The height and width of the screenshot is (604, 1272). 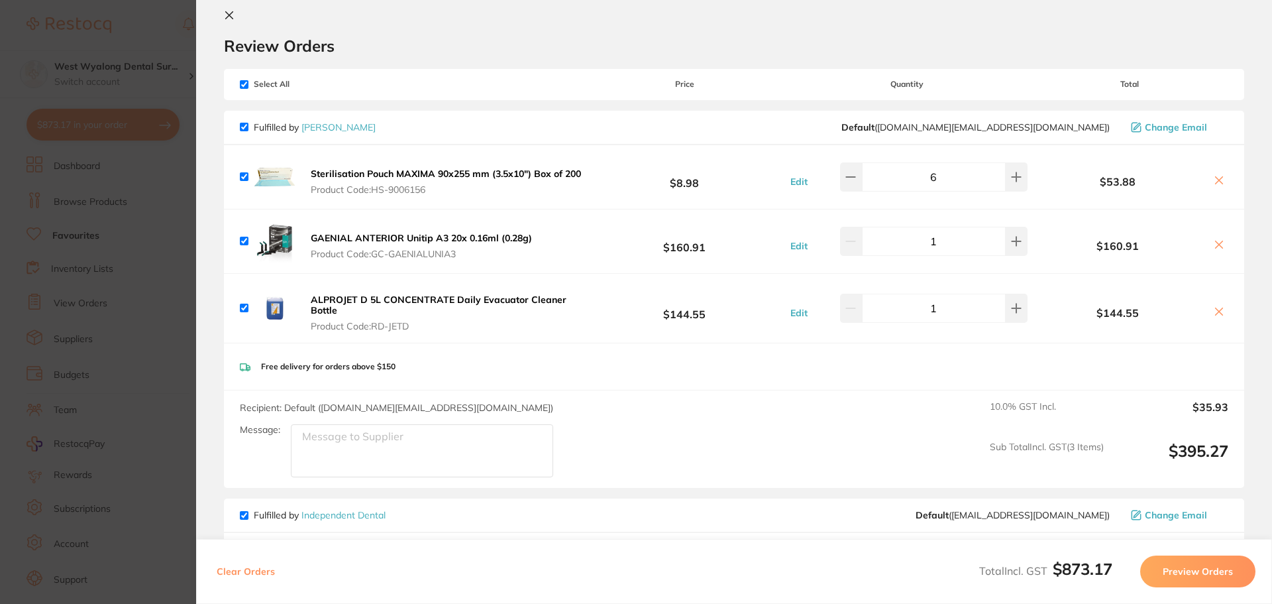 I want to click on p: Free delivery for orders above $150, so click(x=328, y=366).